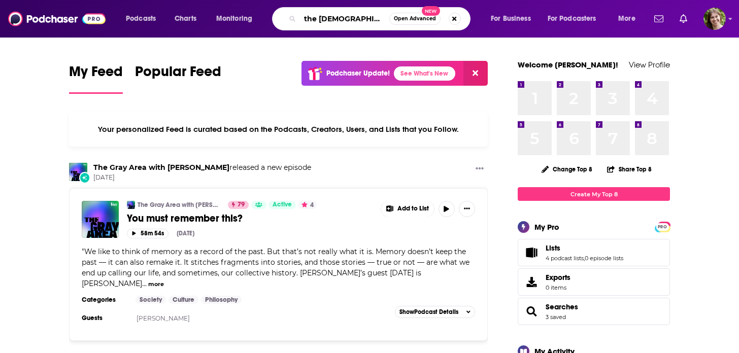 Image resolution: width=739 pixels, height=353 pixels. I want to click on span: My Feed, so click(96, 75).